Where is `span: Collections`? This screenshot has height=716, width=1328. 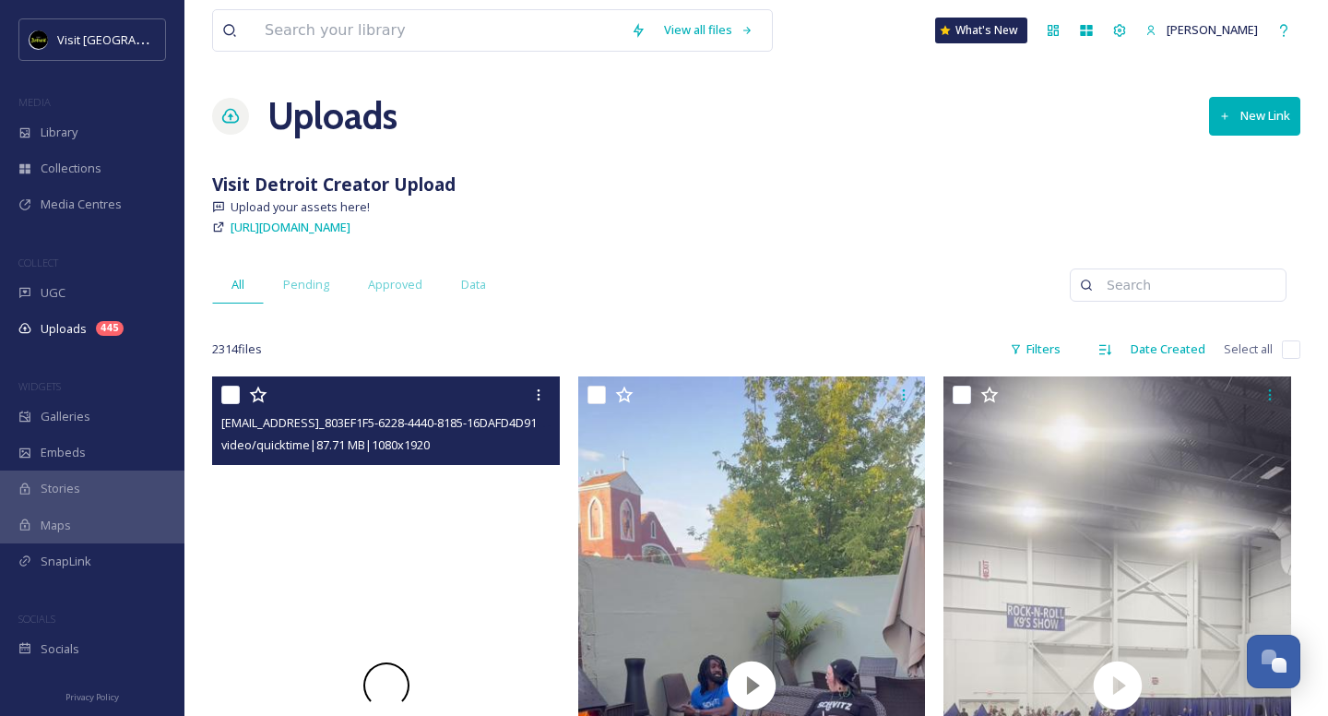 span: Collections is located at coordinates (71, 168).